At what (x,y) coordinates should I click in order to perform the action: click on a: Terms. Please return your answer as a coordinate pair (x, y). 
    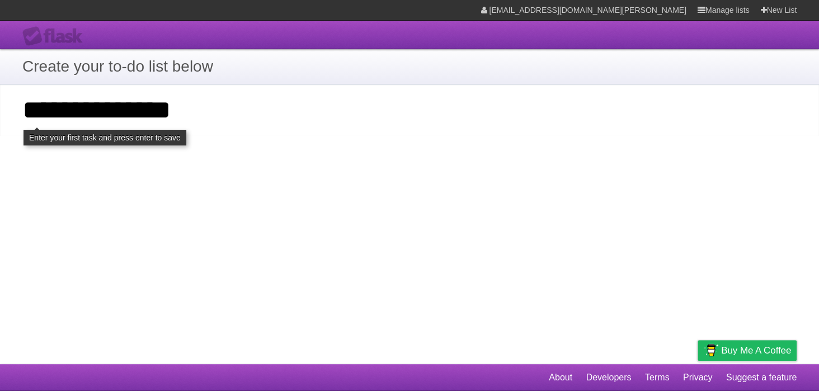
    Looking at the image, I should click on (657, 378).